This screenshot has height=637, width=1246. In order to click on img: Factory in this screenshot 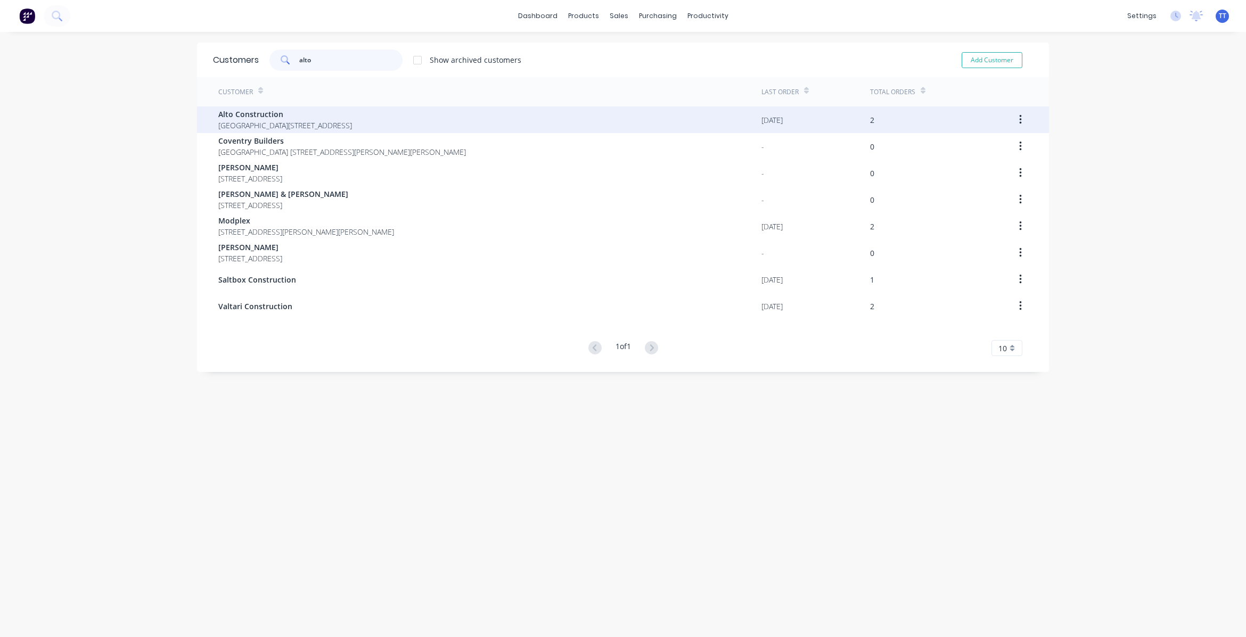, I will do `click(27, 16)`.